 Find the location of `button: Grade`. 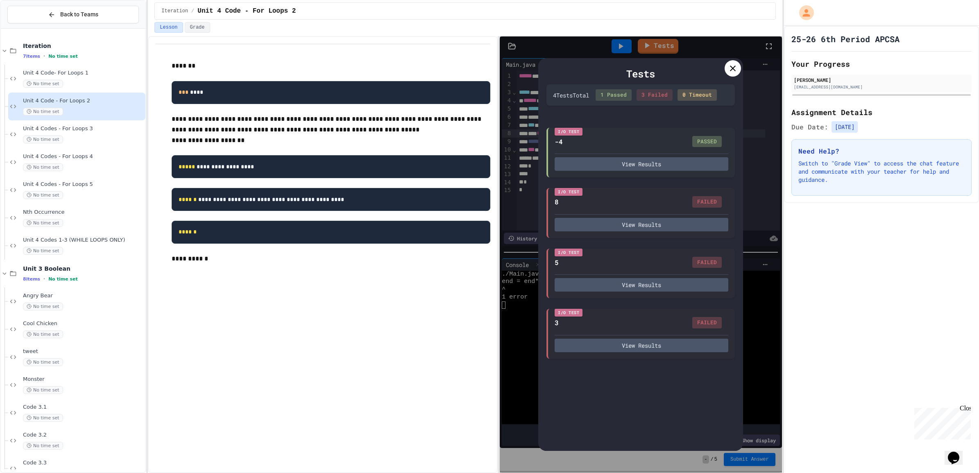

button: Grade is located at coordinates (197, 27).